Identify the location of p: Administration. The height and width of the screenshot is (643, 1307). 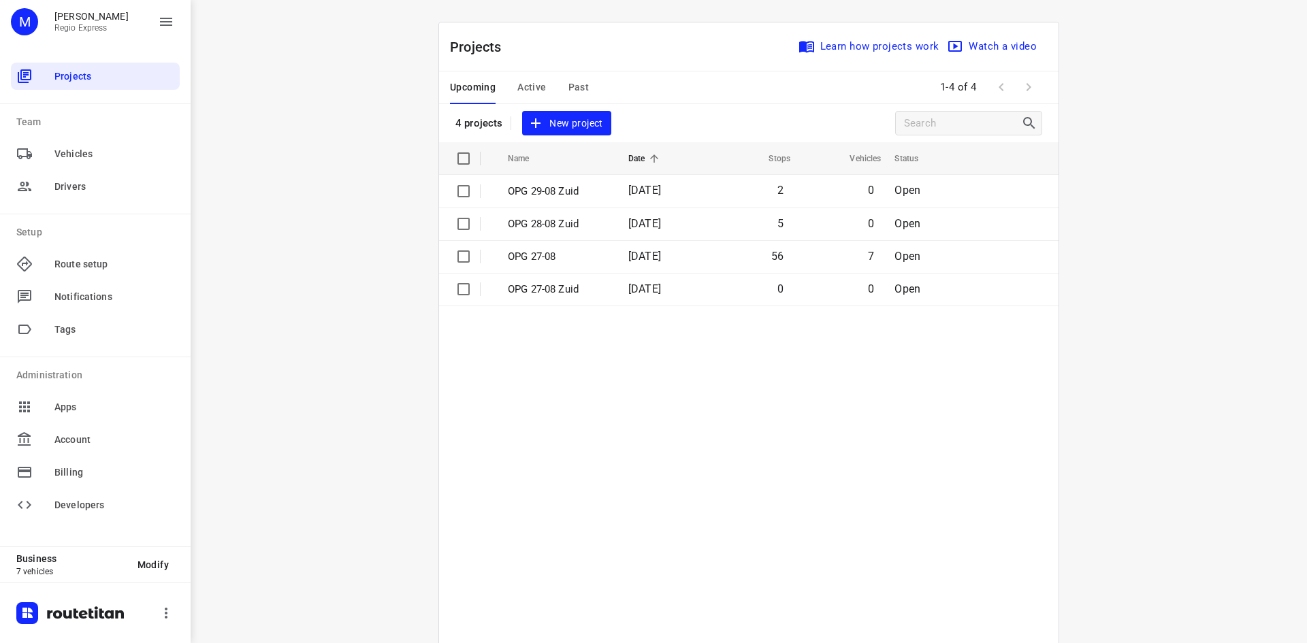
(98, 375).